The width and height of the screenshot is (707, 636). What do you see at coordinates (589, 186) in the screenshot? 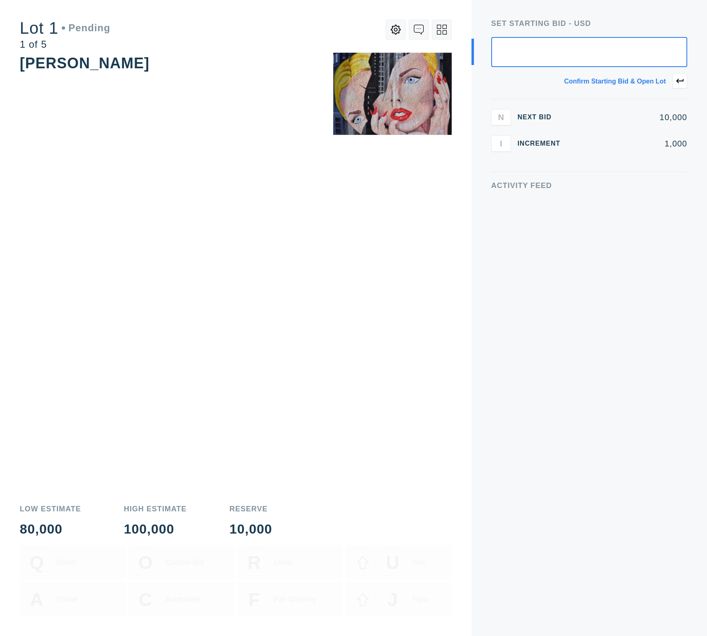
I see `div: Activity Feed` at bounding box center [589, 186].